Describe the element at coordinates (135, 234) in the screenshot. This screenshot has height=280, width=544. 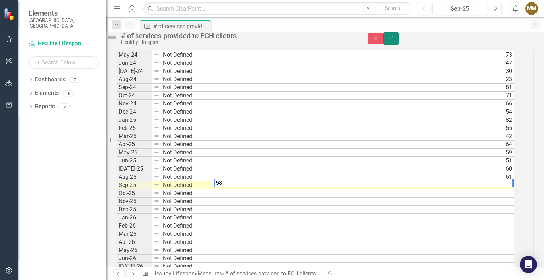
I see `td: Mar-26` at that location.